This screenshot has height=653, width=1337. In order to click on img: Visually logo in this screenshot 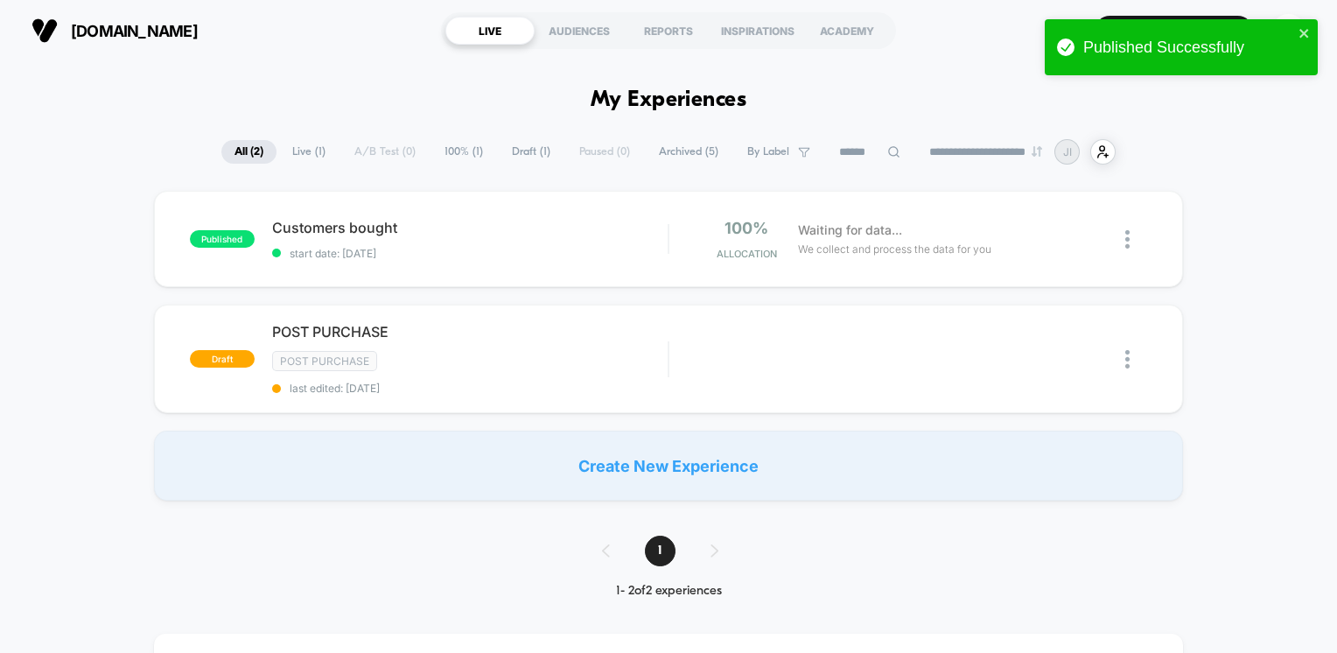, I will do `click(45, 31)`.